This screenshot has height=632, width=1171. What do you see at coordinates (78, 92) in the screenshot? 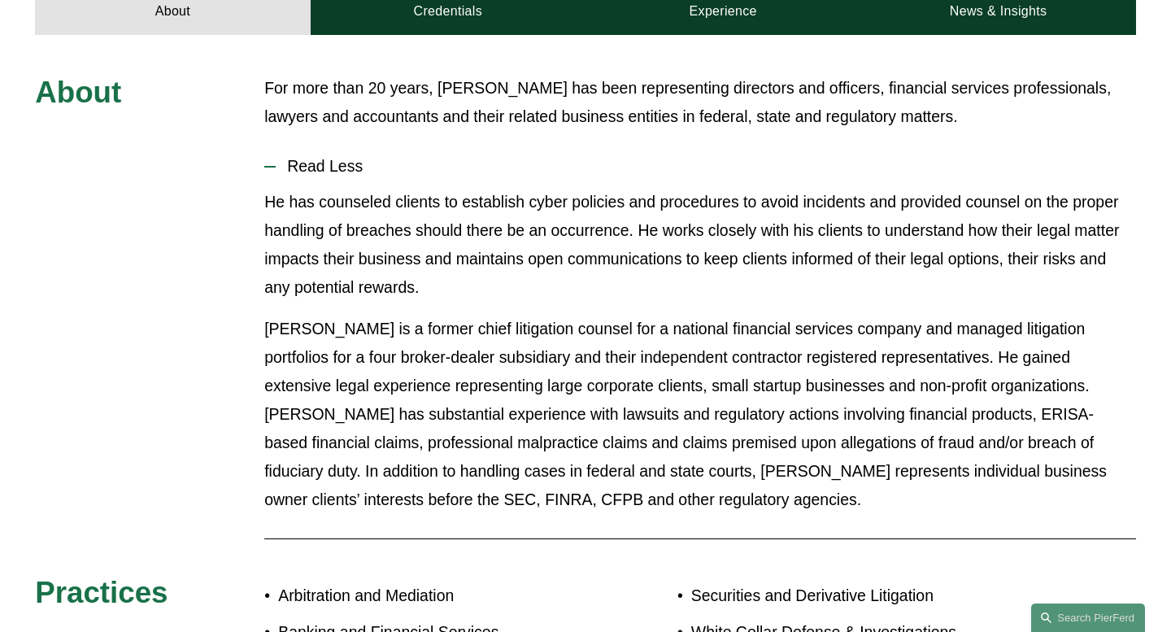
I see `span: About` at bounding box center [78, 92].